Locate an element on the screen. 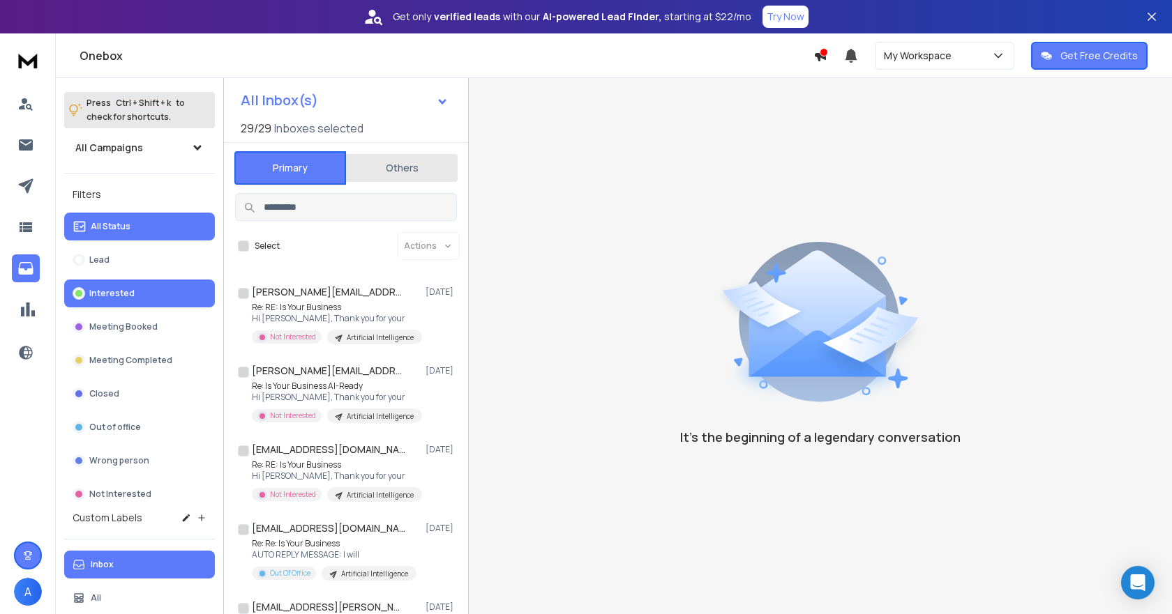 The height and width of the screenshot is (614, 1172). button: Primary is located at coordinates (290, 168).